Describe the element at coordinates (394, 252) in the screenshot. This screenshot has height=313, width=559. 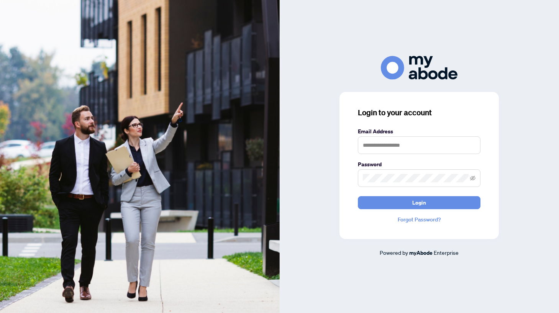
I see `span: Powered by` at that location.